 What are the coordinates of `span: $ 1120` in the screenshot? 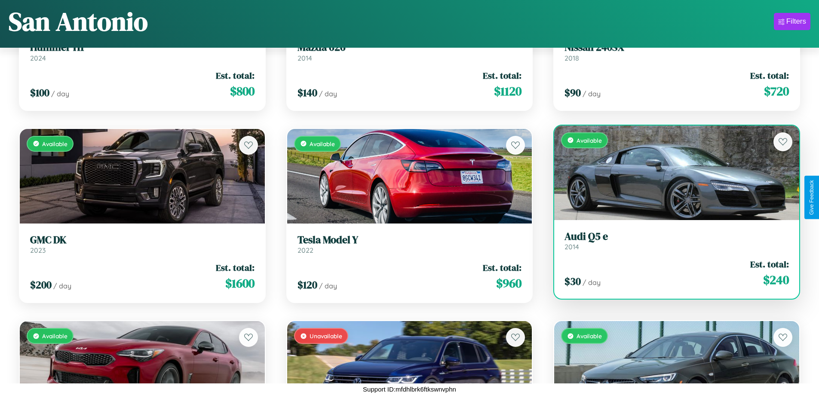 It's located at (508, 91).